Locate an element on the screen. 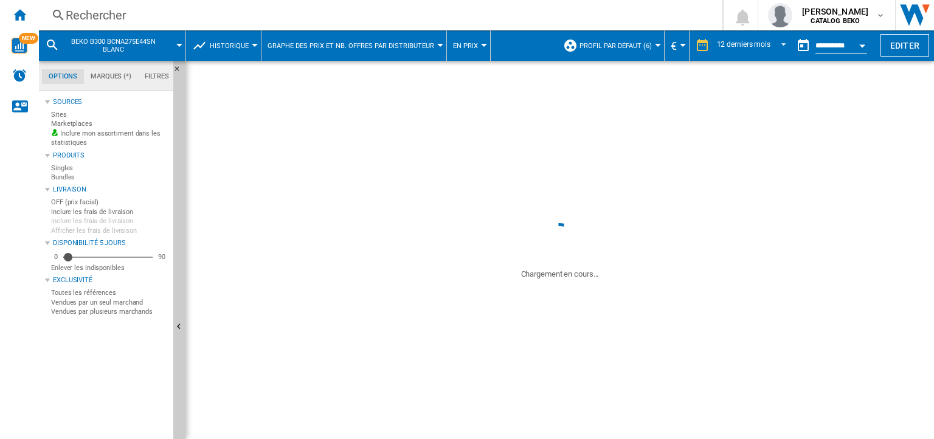  img: wise-card.svg is located at coordinates (19, 46).